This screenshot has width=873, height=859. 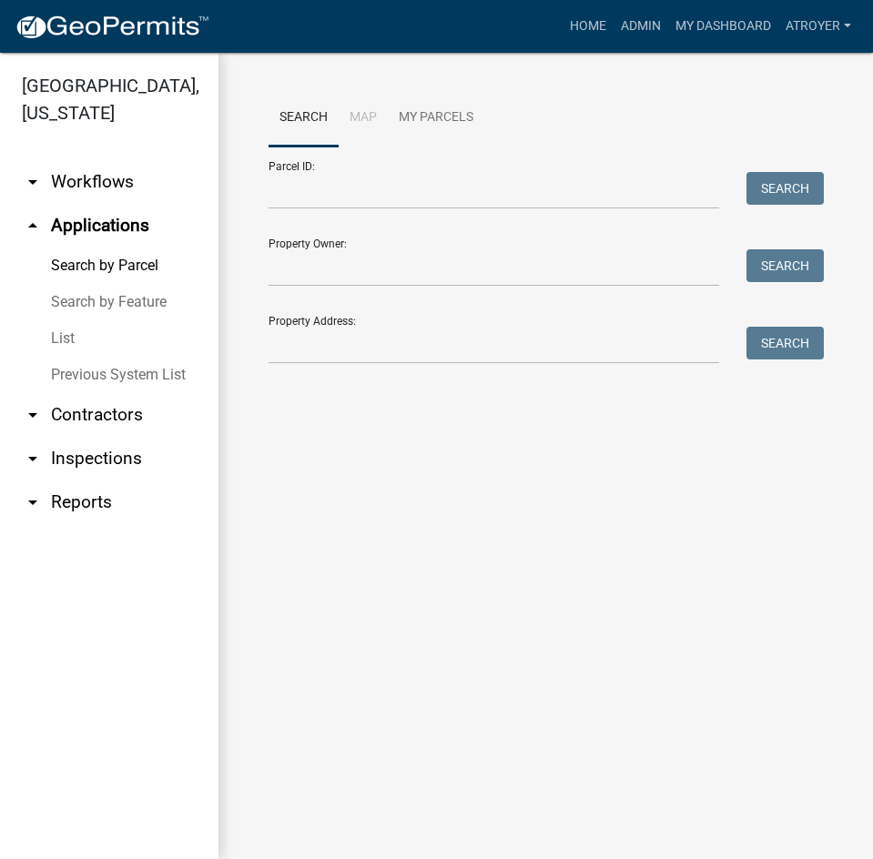 What do you see at coordinates (641, 26) in the screenshot?
I see `a: Admin` at bounding box center [641, 26].